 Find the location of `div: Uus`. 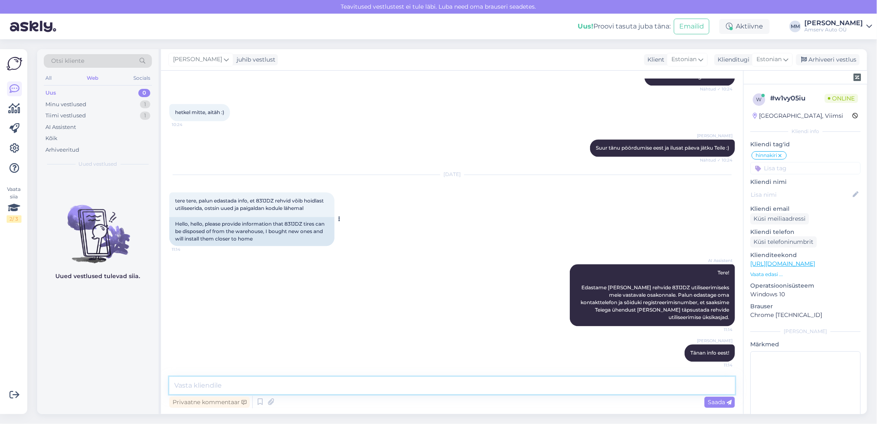

div: Uus is located at coordinates (51, 93).